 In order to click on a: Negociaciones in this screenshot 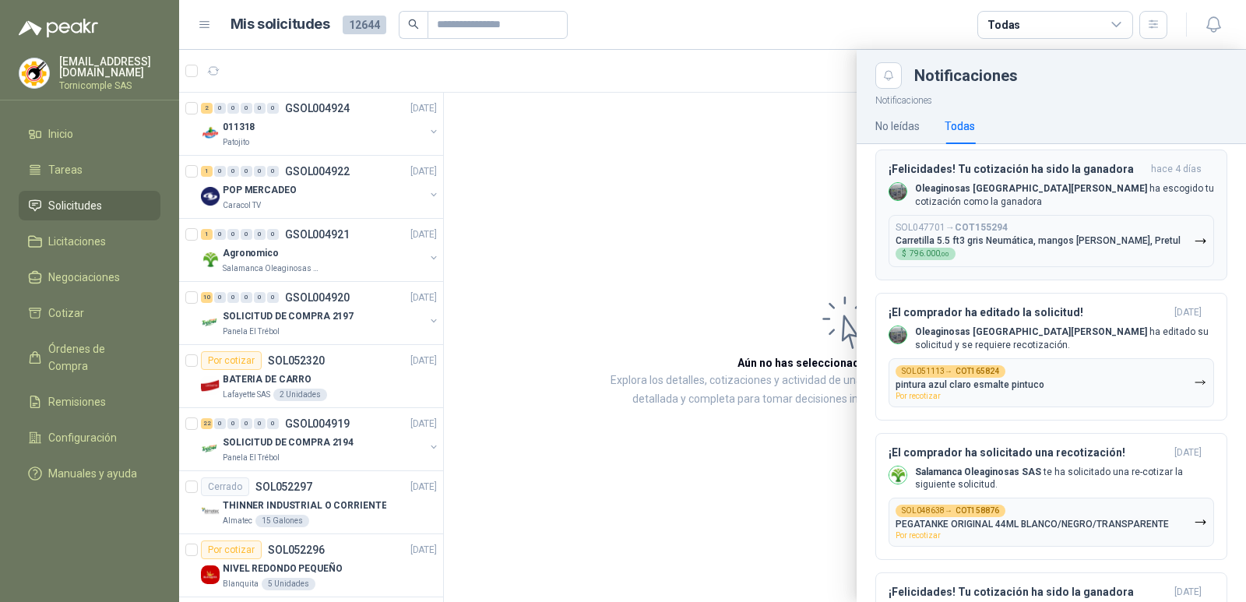, I will do `click(90, 277)`.